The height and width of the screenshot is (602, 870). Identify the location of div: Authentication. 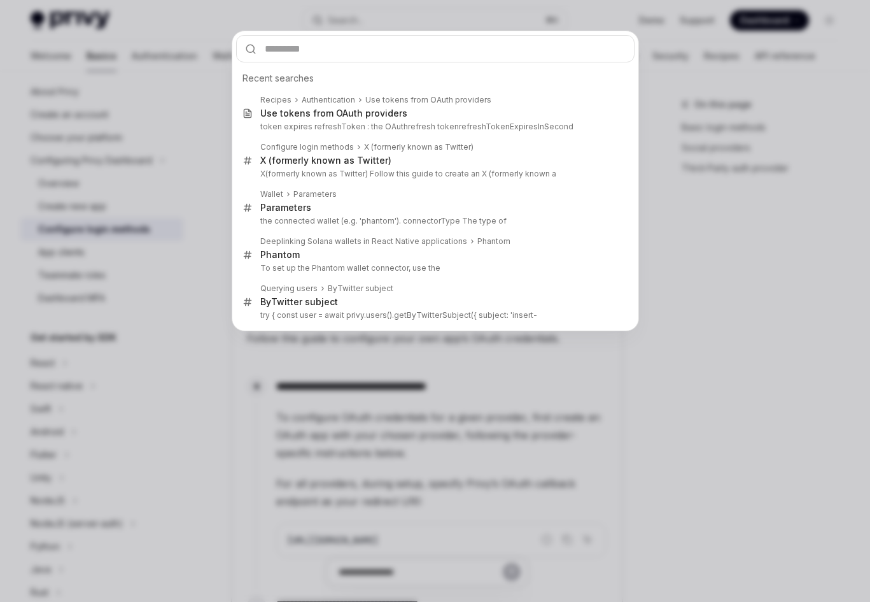
(329, 100).